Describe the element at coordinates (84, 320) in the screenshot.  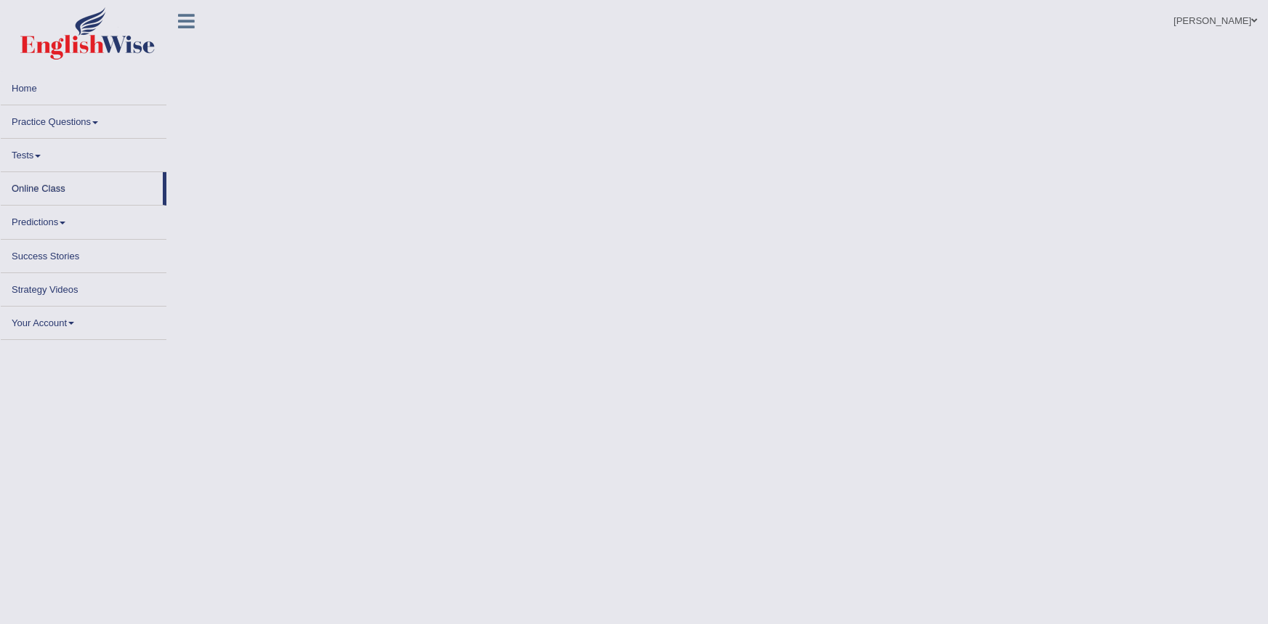
I see `a: Your Account` at that location.